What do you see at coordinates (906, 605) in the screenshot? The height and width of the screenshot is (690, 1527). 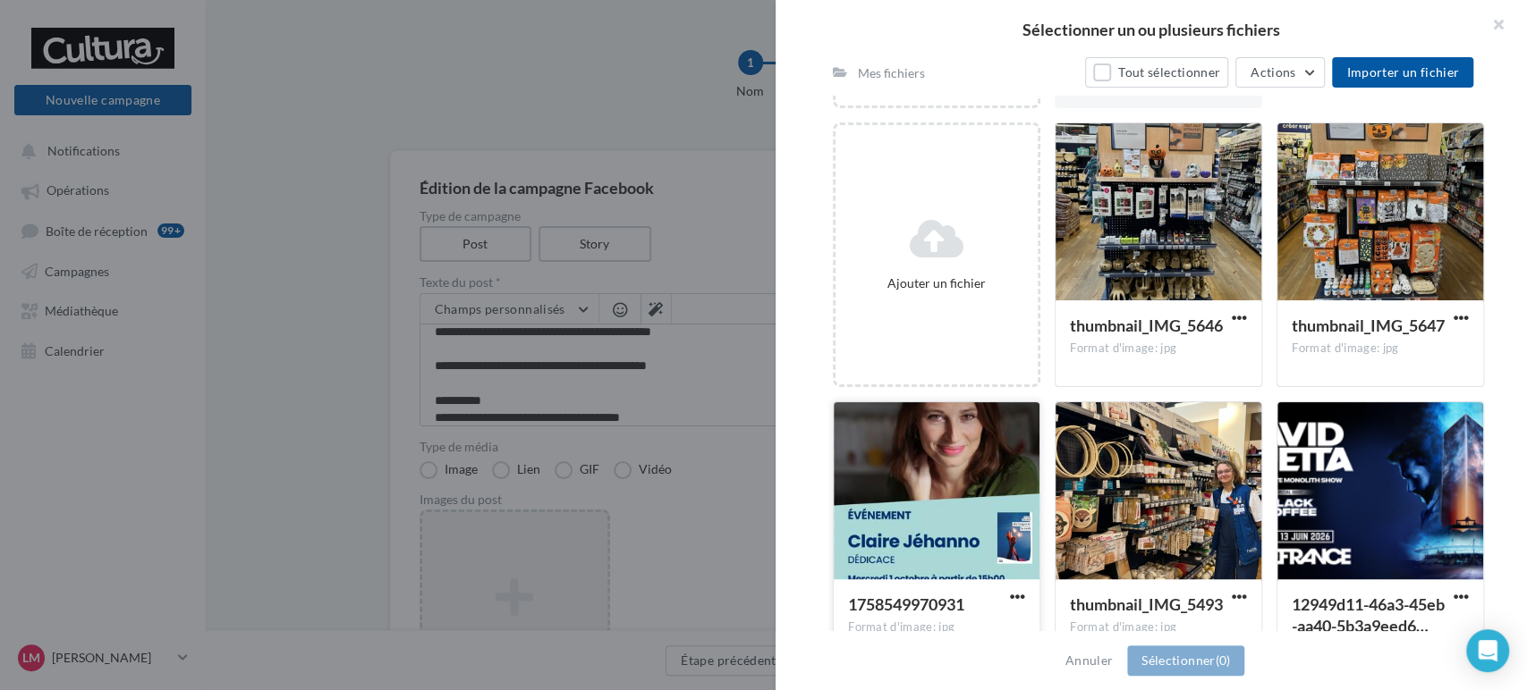 I see `span: 1758549970931` at bounding box center [906, 605].